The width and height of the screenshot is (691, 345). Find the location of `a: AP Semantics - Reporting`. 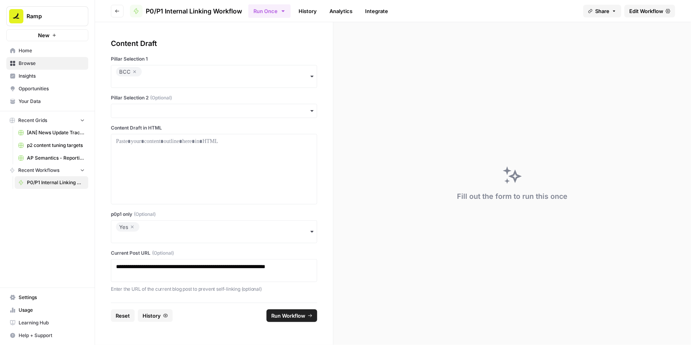

a: AP Semantics - Reporting is located at coordinates (52, 158).